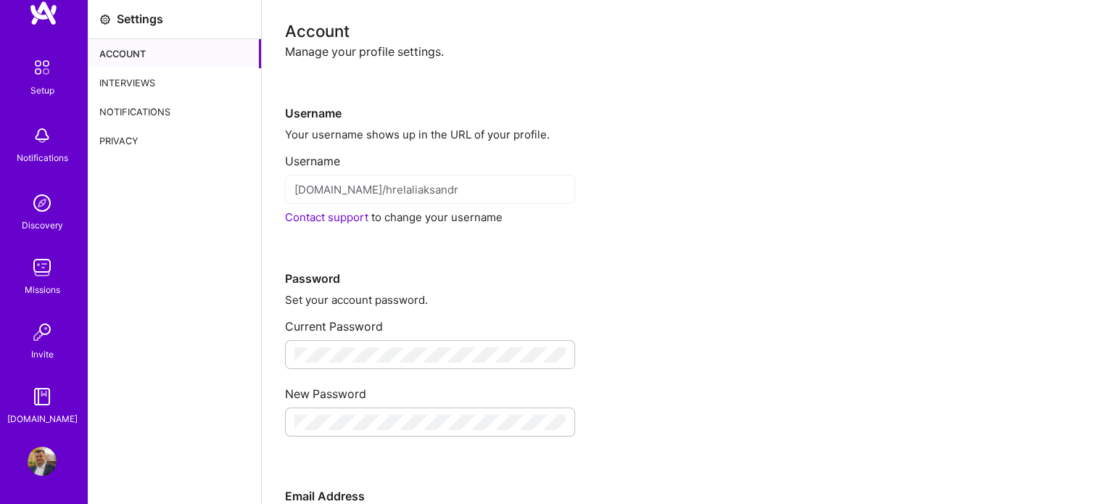  Describe the element at coordinates (683, 321) in the screenshot. I see `div: Current Password` at that location.